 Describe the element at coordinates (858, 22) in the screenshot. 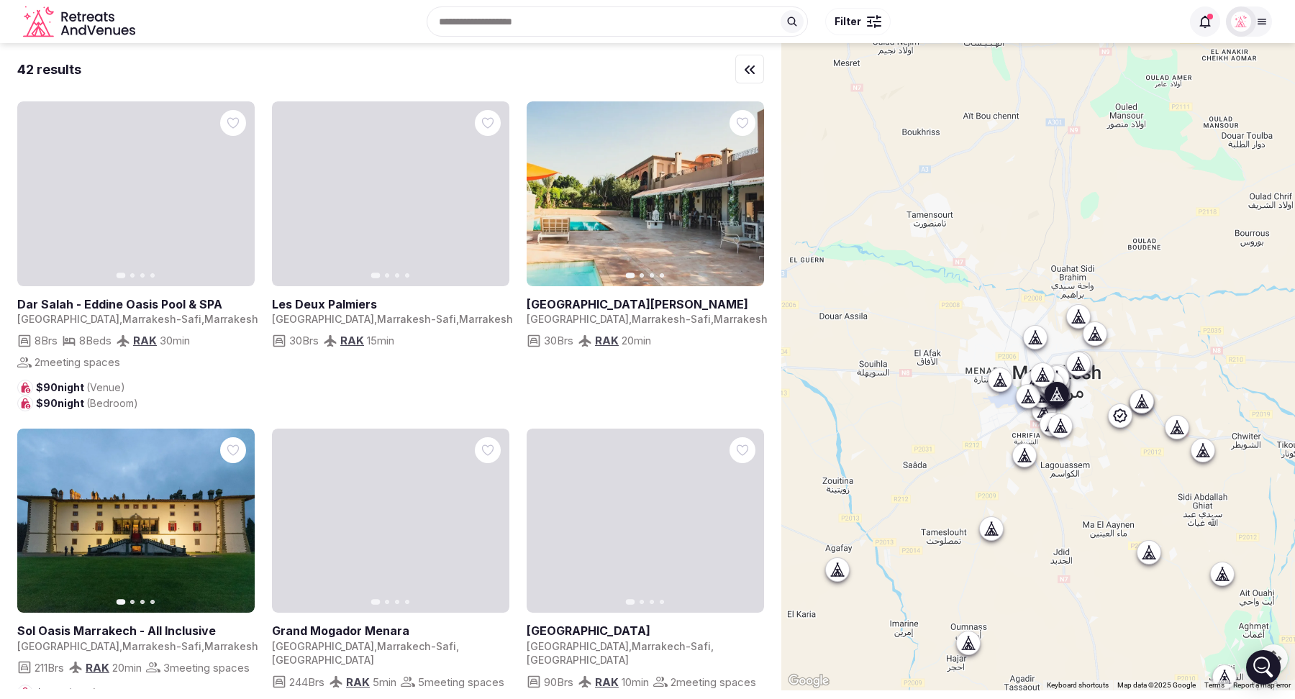

I see `button: Filter` at that location.